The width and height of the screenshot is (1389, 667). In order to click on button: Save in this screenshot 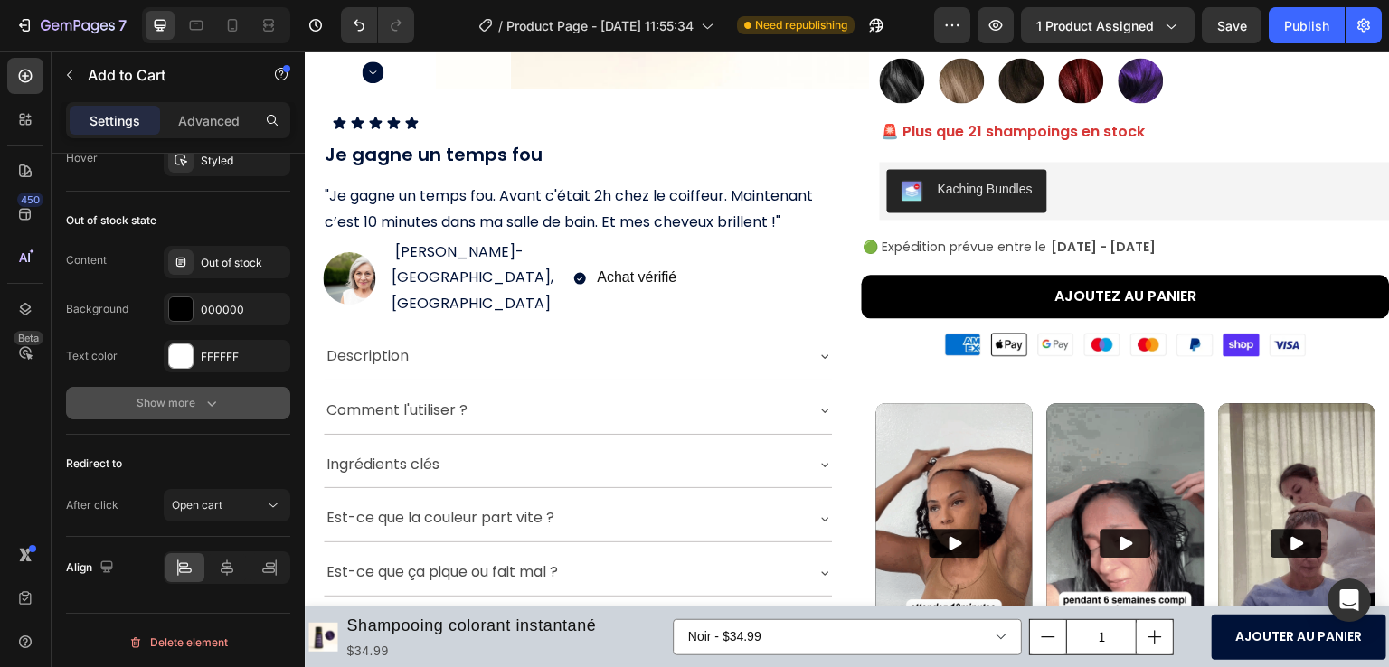, I will do `click(1232, 25)`.